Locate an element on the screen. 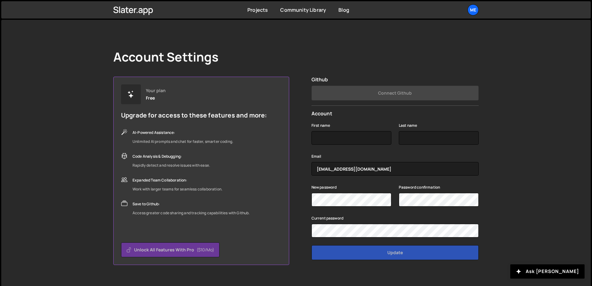 This screenshot has height=286, width=592. label: Password confirmation is located at coordinates (419, 188).